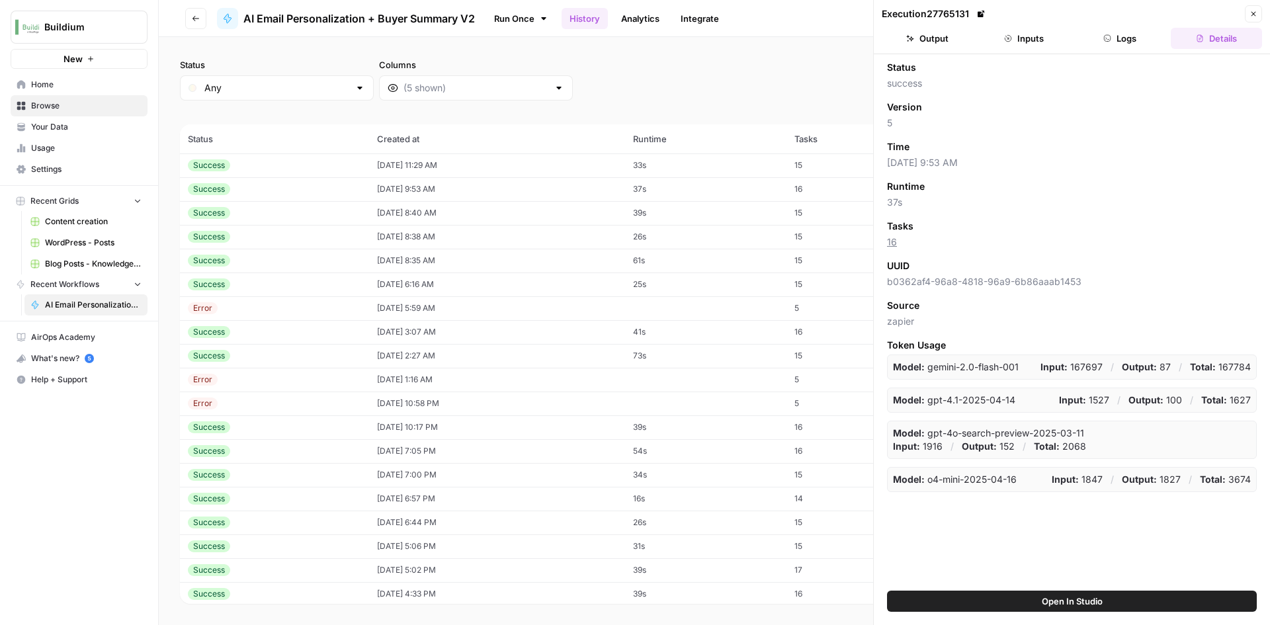 The width and height of the screenshot is (1270, 625). I want to click on a: AirOps Academy, so click(79, 337).